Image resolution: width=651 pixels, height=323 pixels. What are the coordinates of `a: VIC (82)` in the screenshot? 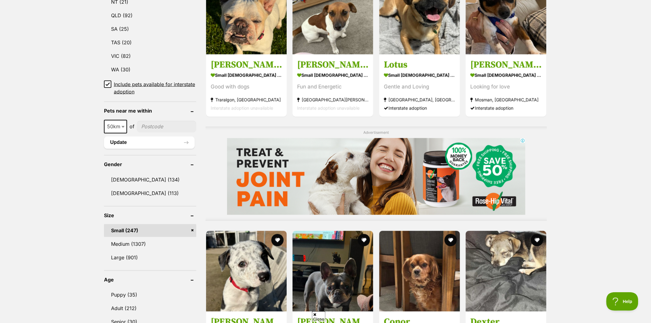 It's located at (150, 56).